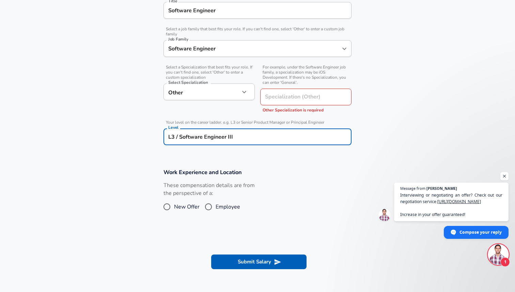 This screenshot has height=292, width=515. I want to click on button: Open, so click(344, 49).